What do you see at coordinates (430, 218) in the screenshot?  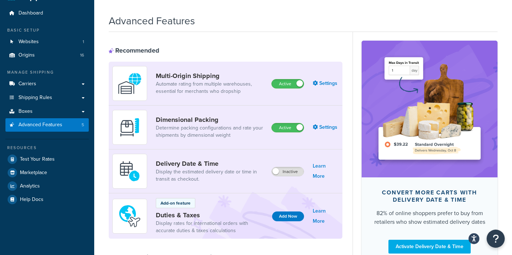 I see `div: 82% of online shoppers prefer to buy from retailers who show estimated delivery dates` at bounding box center [430, 218].